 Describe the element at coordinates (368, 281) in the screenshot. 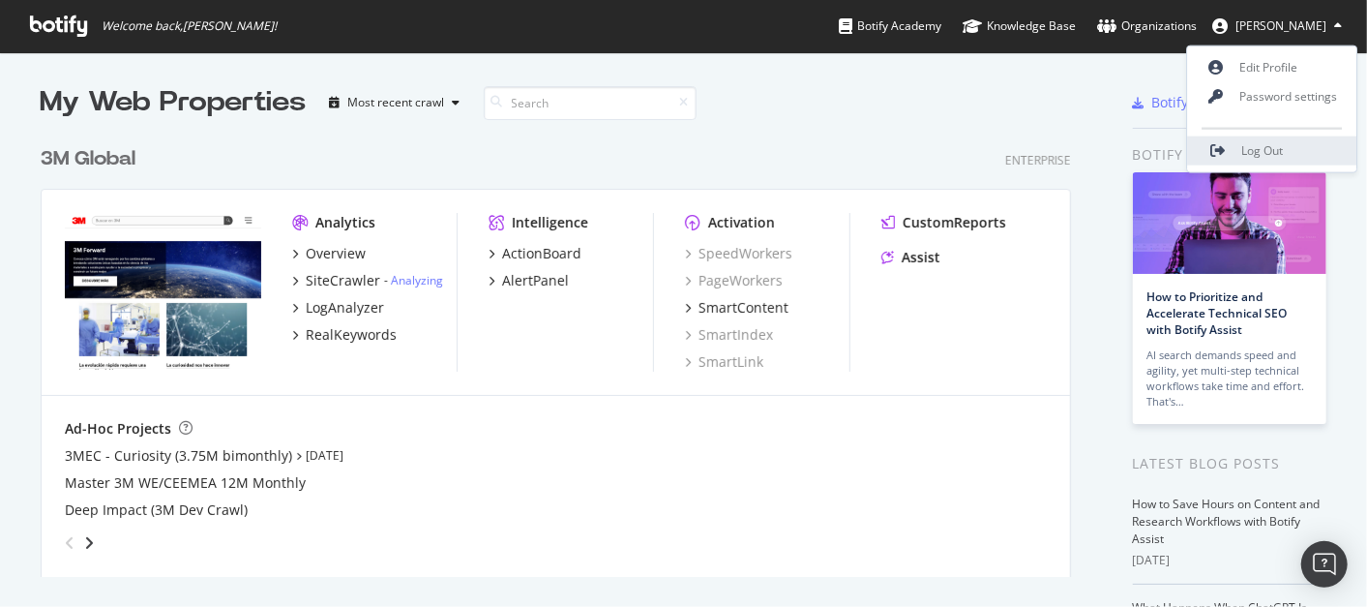

I see `a: SiteCrawler- Analyzing` at that location.